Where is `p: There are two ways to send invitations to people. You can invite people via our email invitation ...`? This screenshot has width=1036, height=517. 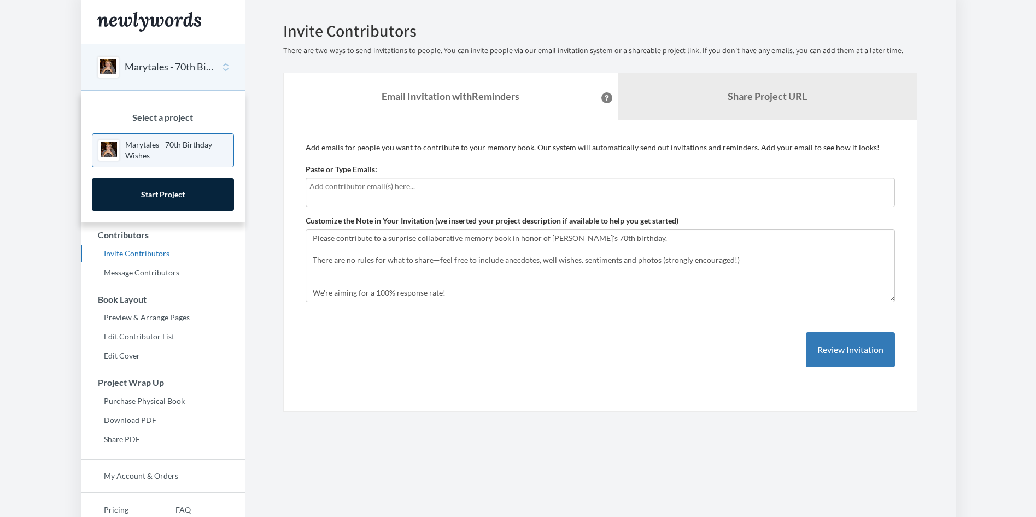
p: There are two ways to send invitations to people. You can invite people via our email invitation ... is located at coordinates (600, 51).